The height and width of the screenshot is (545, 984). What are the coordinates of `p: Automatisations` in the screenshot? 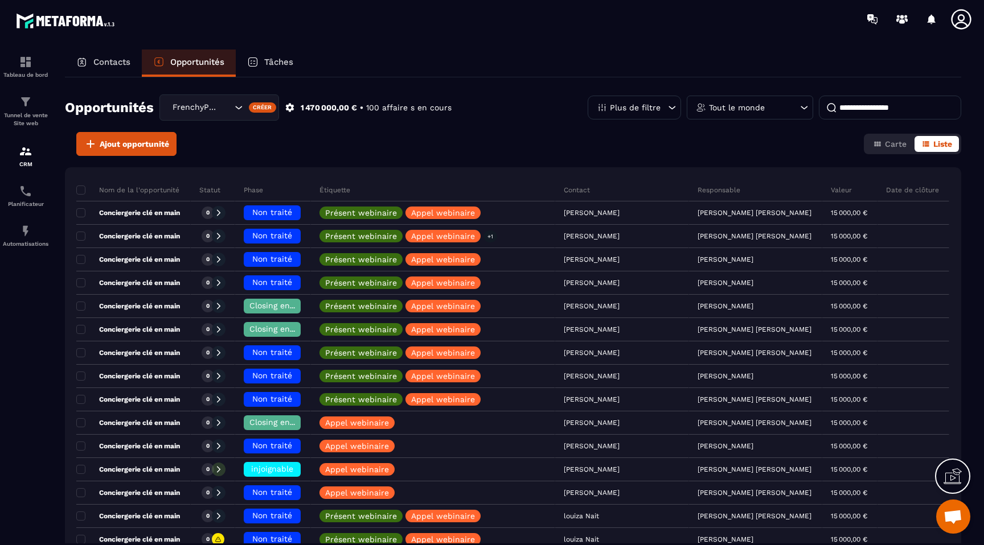 It's located at (26, 244).